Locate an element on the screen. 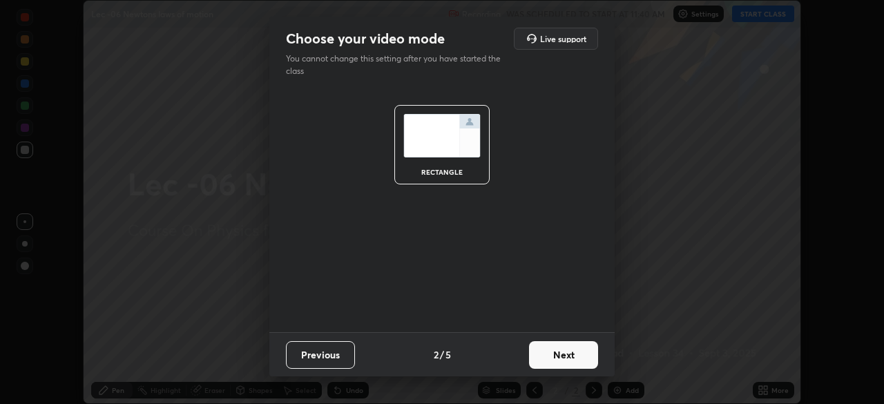  h5: Live support is located at coordinates (563, 39).